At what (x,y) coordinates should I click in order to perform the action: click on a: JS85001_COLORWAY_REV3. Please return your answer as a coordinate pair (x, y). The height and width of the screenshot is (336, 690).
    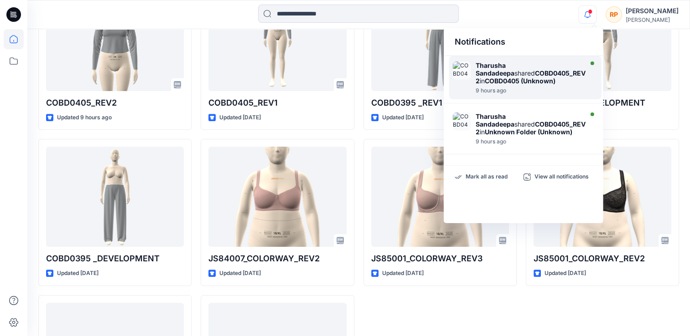
    Looking at the image, I should click on (440, 197).